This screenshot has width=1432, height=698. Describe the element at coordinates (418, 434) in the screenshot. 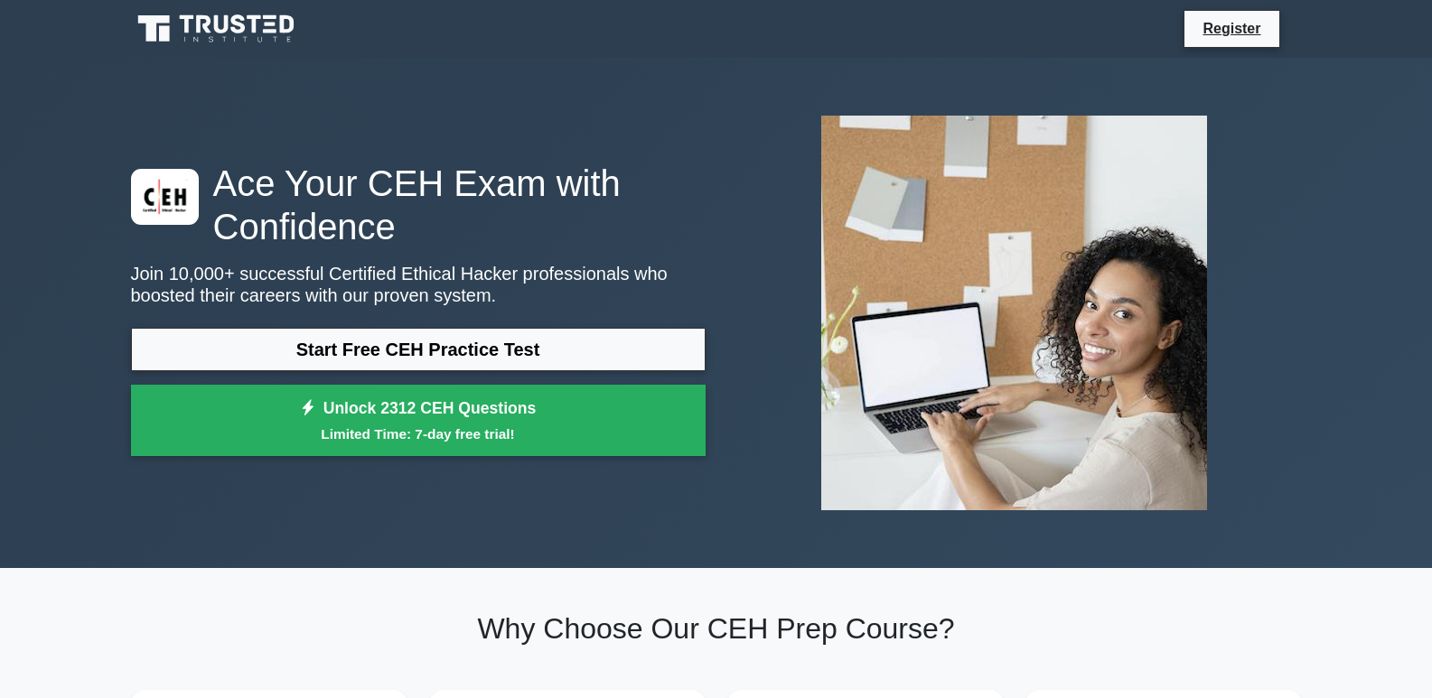

I see `small: Limited Time: 7-day free trial!` at that location.